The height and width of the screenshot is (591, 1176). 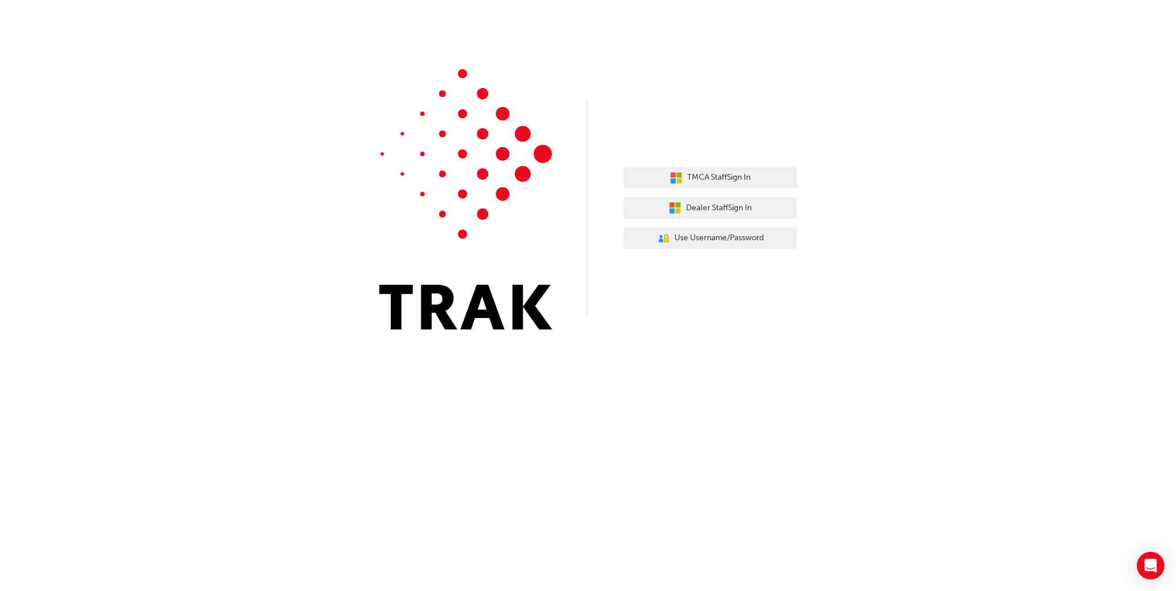 I want to click on button: TMCA StaffSign In, so click(x=710, y=178).